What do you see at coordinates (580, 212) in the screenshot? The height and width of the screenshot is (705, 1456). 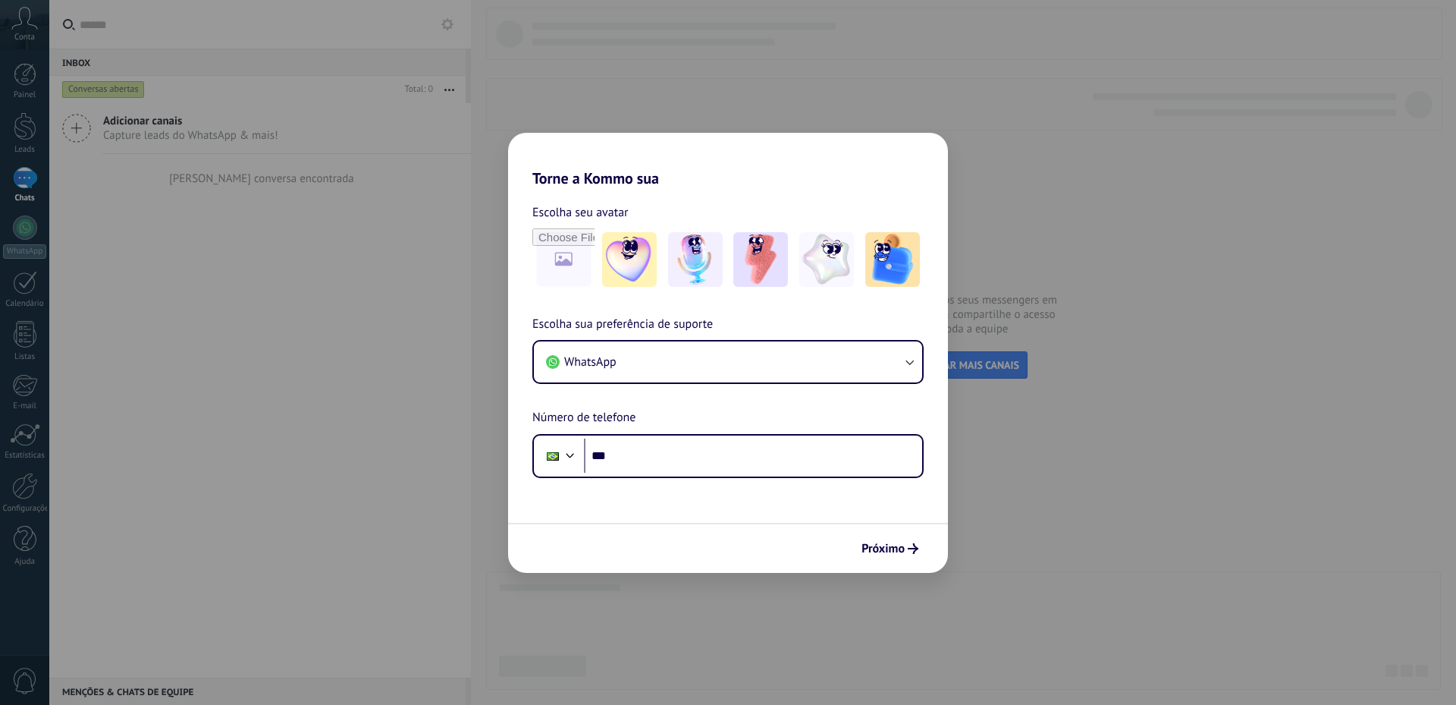 I see `span: Escolha seu avatar` at bounding box center [580, 212].